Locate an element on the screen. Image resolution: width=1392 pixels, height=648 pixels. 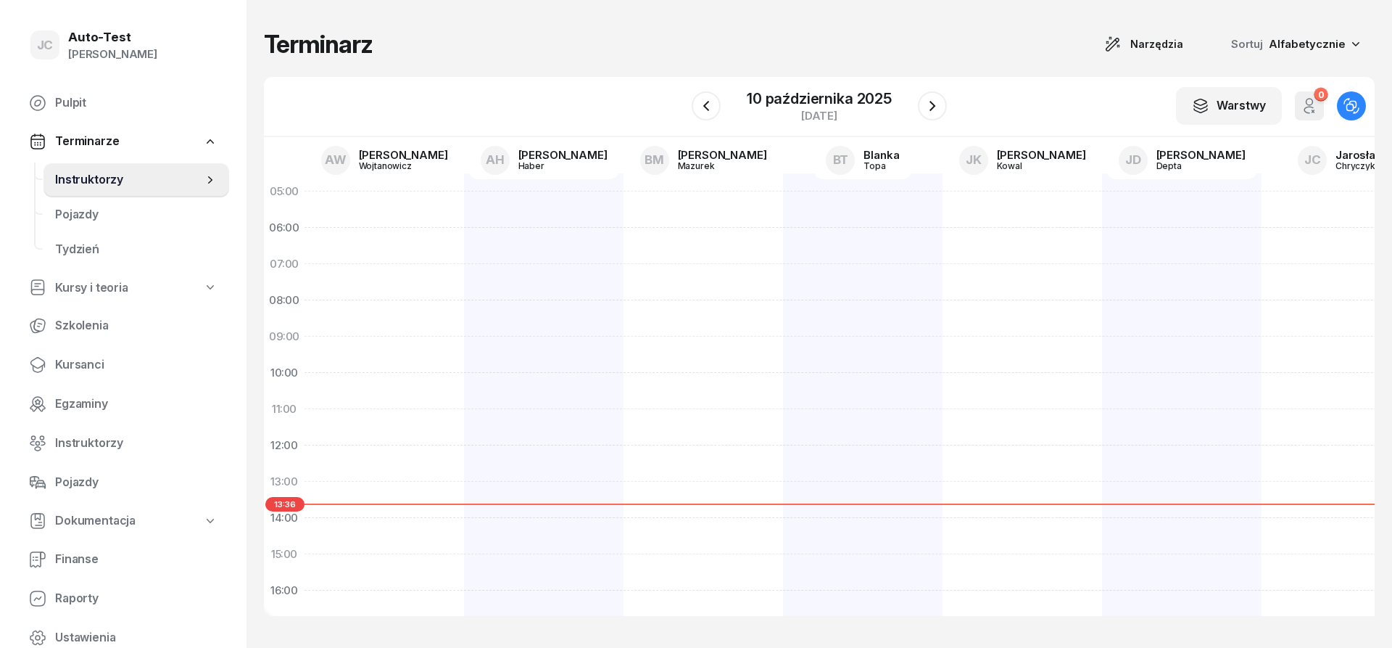
a: Kursanci is located at coordinates (123, 365).